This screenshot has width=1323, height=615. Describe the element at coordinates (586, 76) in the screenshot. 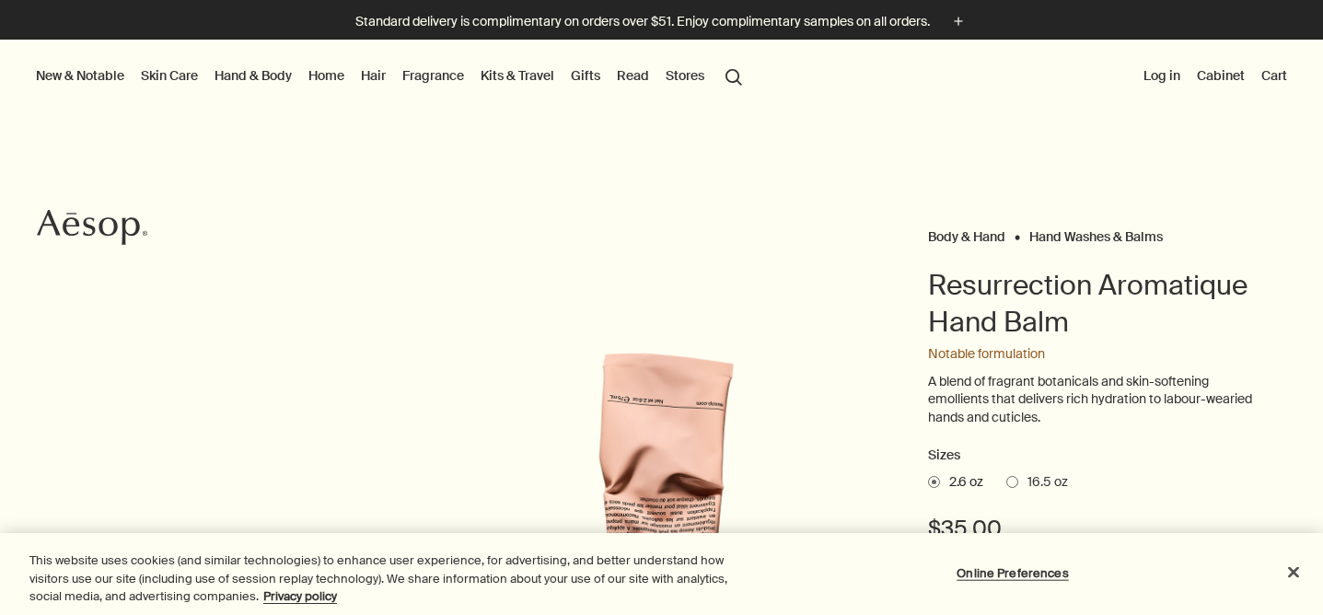

I see `a: Gifts` at that location.